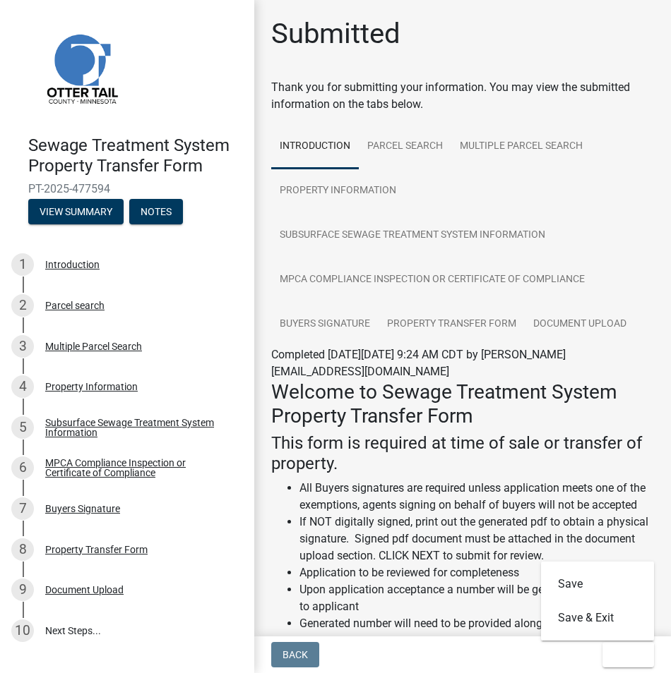 The image size is (671, 673). What do you see at coordinates (405, 147) in the screenshot?
I see `a: Parcel search` at bounding box center [405, 147].